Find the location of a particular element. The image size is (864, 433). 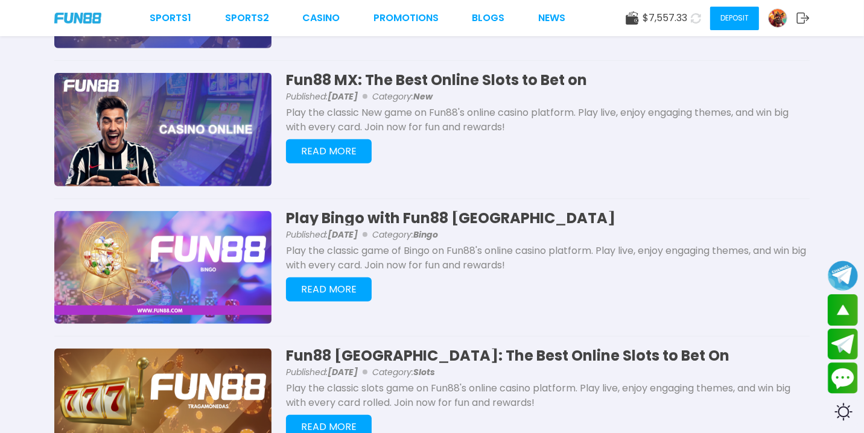

font: Play the classic New game on Fun88's online casino platform. Play live, enjoy engaging themes, an... is located at coordinates (537, 120).